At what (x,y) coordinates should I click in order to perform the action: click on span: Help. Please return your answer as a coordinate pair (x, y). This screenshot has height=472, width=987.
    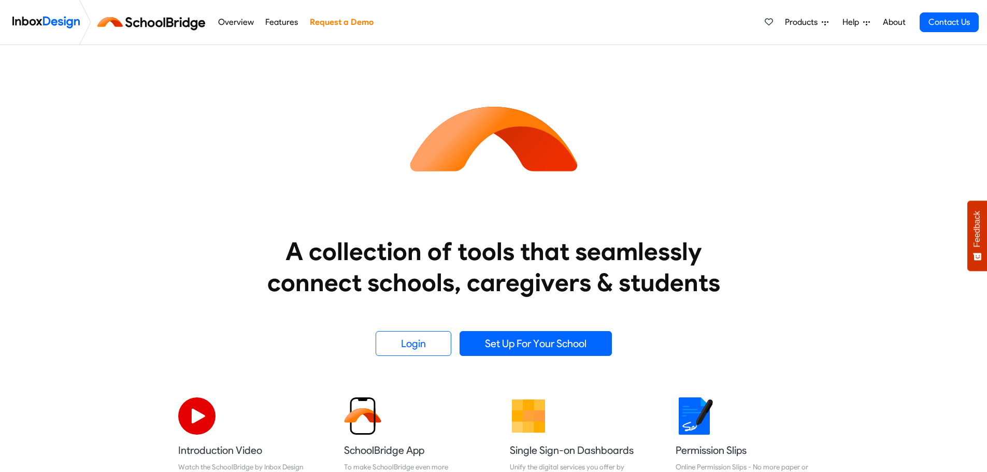
    Looking at the image, I should click on (853, 22).